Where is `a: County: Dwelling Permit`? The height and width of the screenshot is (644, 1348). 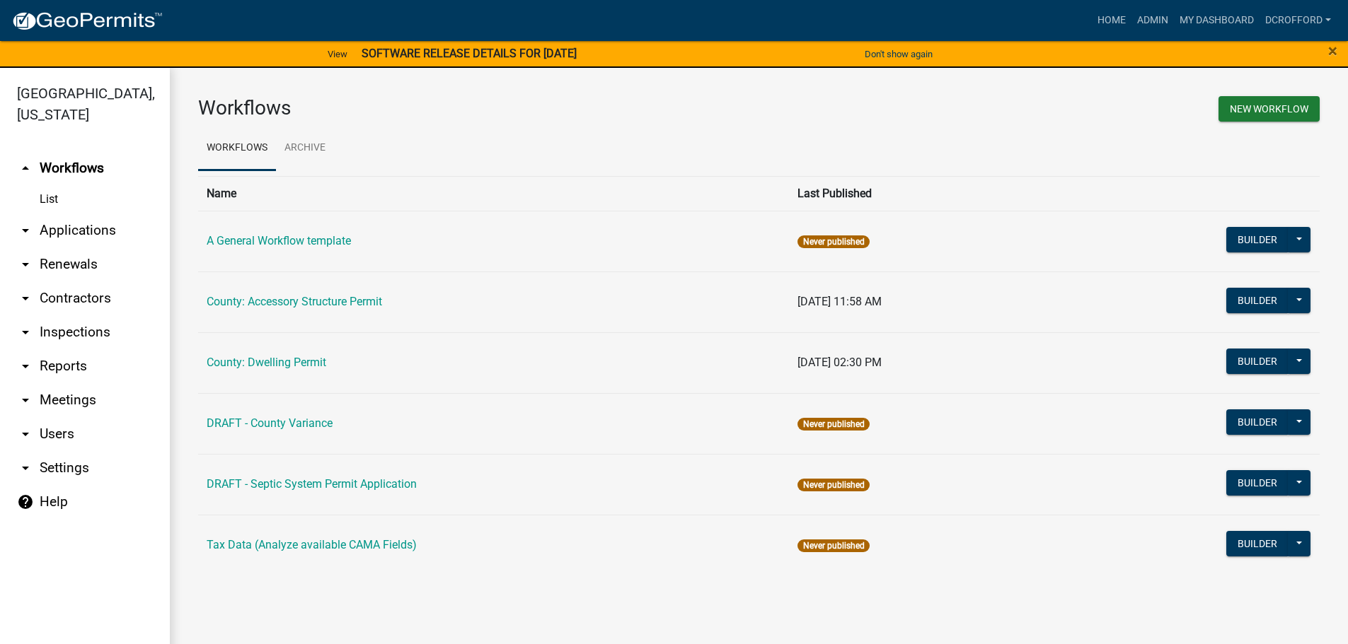 a: County: Dwelling Permit is located at coordinates (266, 362).